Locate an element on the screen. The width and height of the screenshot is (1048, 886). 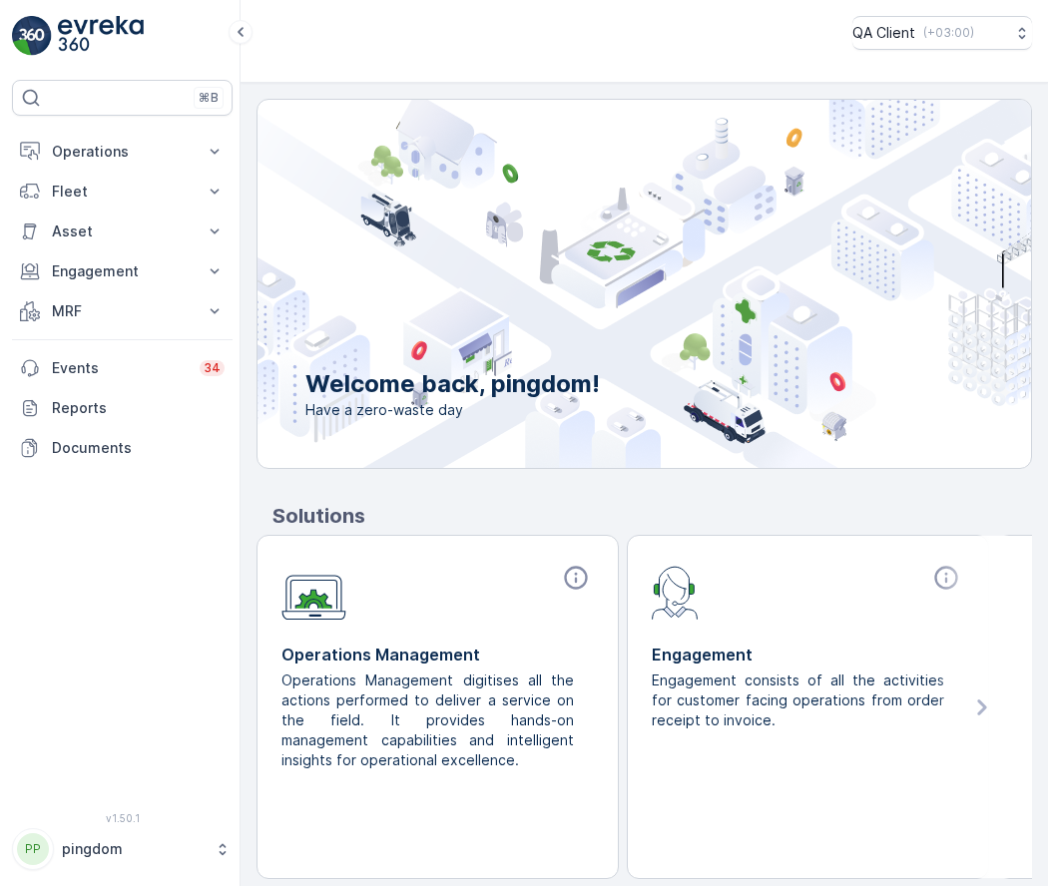
p: Events is located at coordinates (120, 368).